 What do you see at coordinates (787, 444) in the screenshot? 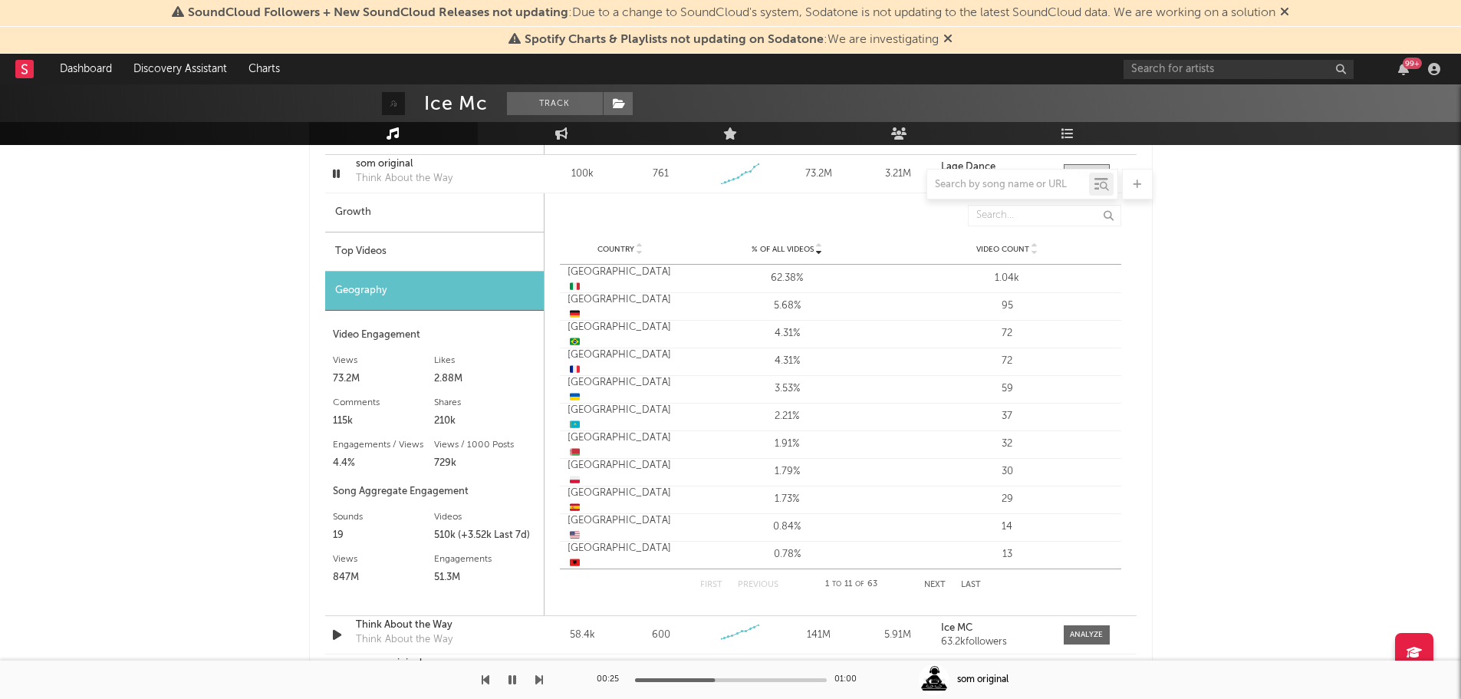
I see `div: 1.91%` at bounding box center [787, 444].